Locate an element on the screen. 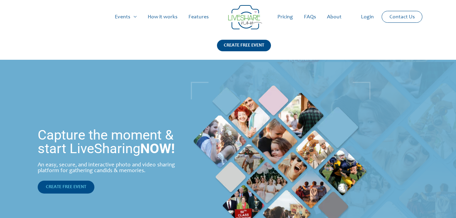  span: CREATE FREE EVENT is located at coordinates (66, 187).